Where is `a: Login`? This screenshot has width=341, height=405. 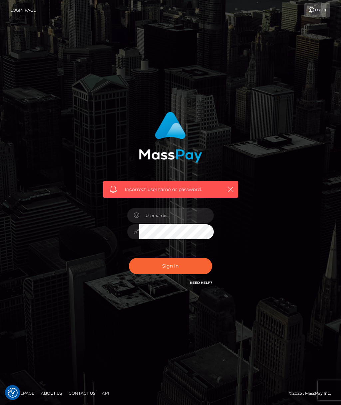 a: Login is located at coordinates (317, 10).